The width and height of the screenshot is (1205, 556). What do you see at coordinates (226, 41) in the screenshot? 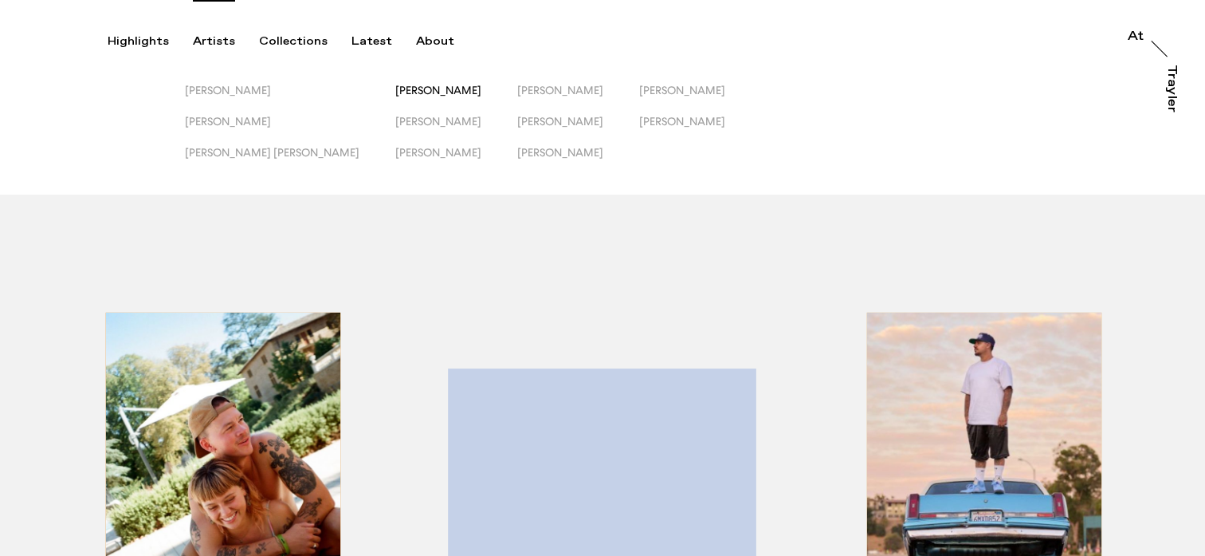
I see `button: Artists` at bounding box center [226, 41].